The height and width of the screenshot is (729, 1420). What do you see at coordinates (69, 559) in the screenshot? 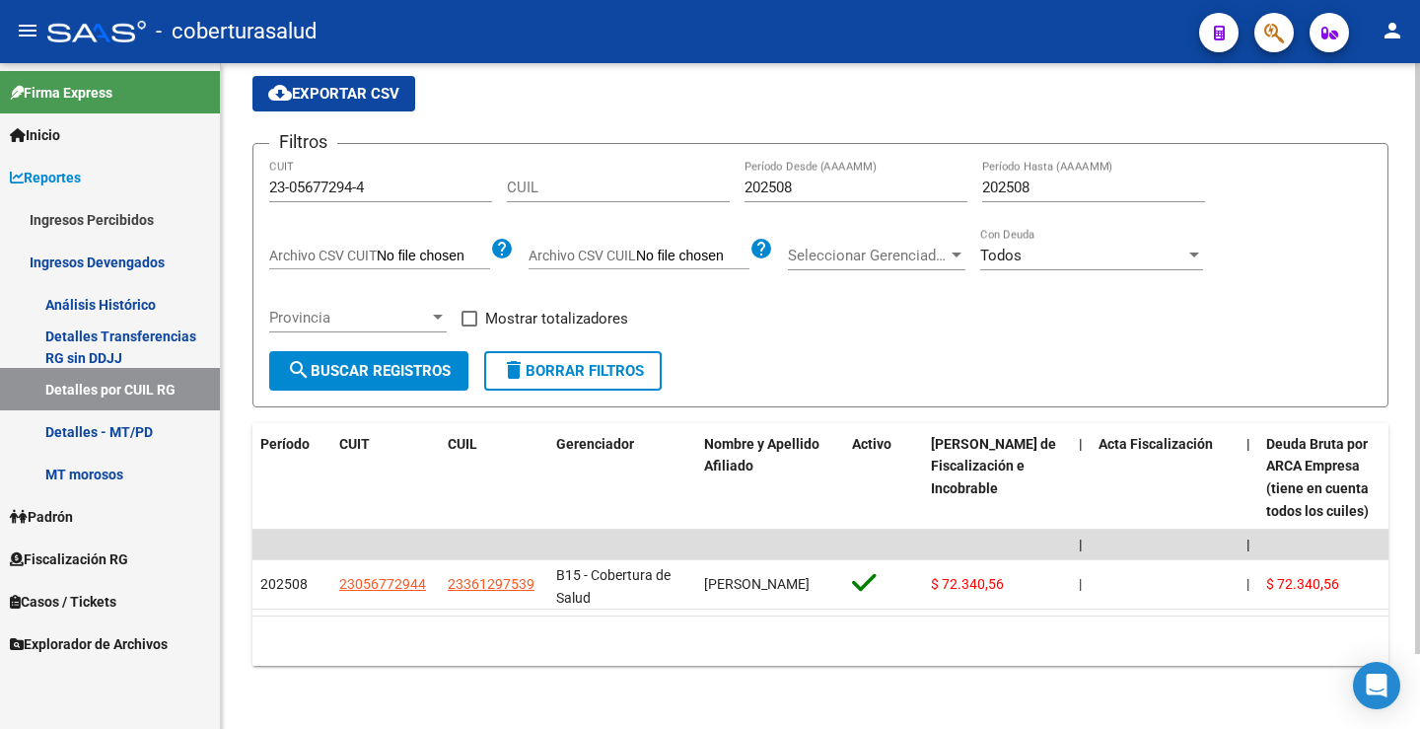
I see `span: Fiscalización RG` at bounding box center [69, 559].